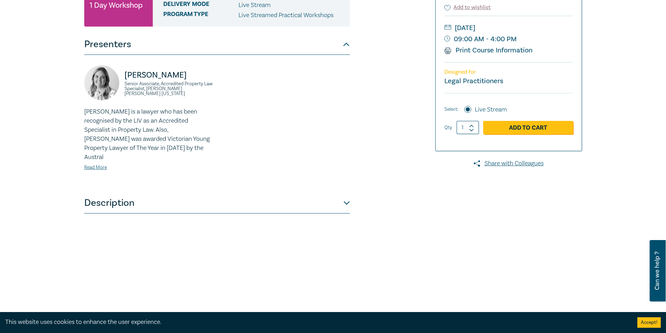 This screenshot has height=333, width=666. What do you see at coordinates (286, 15) in the screenshot?
I see `p: Live Streamed Practical Workshops` at bounding box center [286, 15].